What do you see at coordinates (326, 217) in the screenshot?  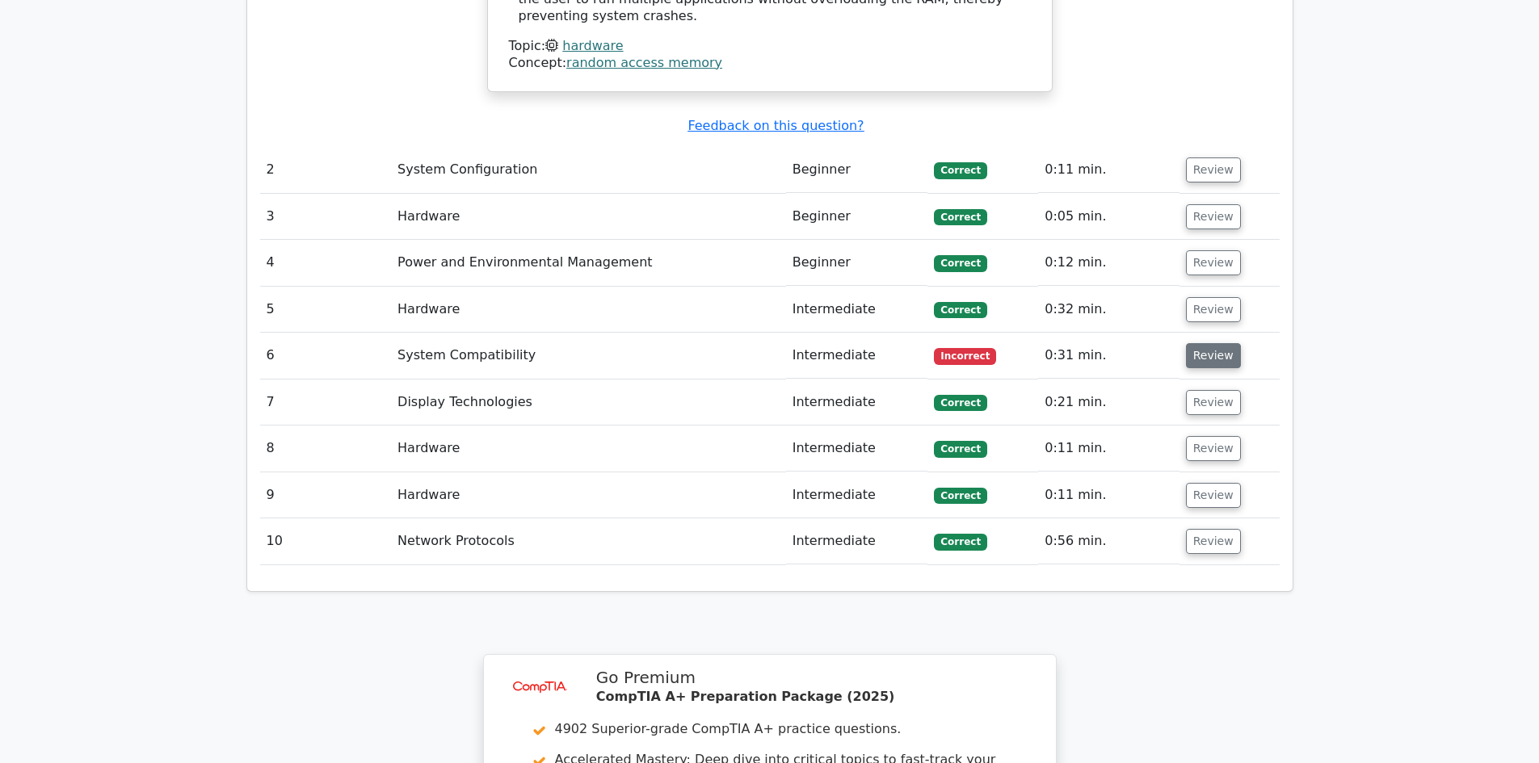 I see `td: 3` at bounding box center [326, 217].